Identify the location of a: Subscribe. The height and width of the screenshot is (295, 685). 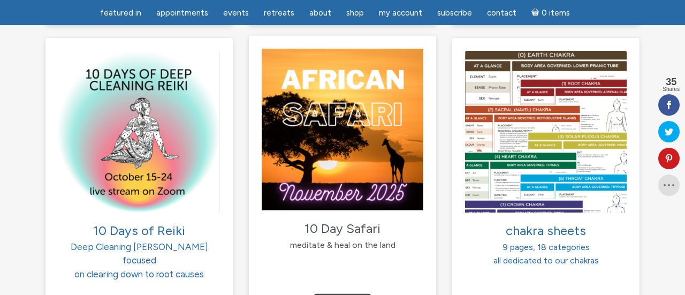
(455, 13).